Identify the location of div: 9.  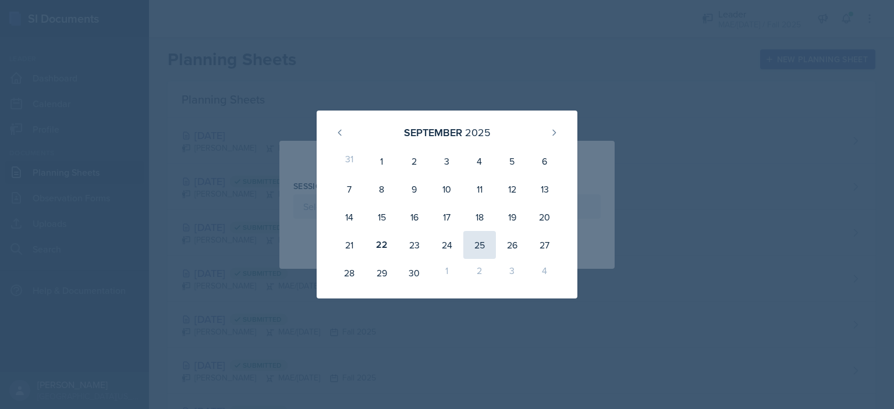
(414, 189).